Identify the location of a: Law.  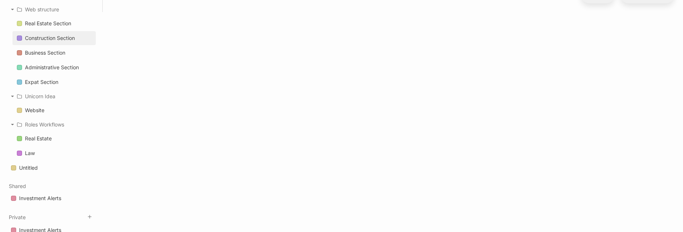
(54, 153).